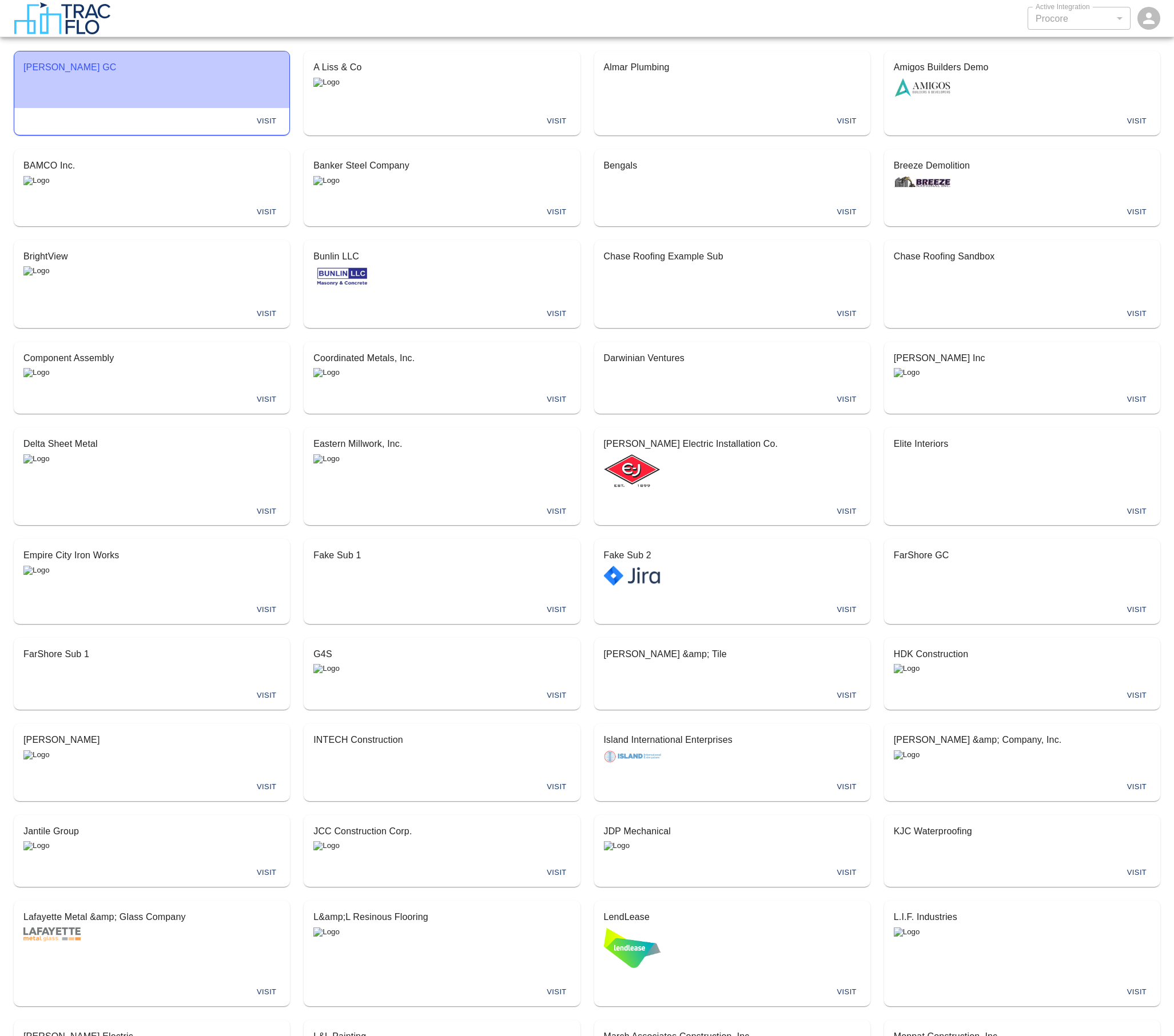  What do you see at coordinates (1022, 661) in the screenshot?
I see `button: HDK ConstructionLogo` at bounding box center [1022, 661].